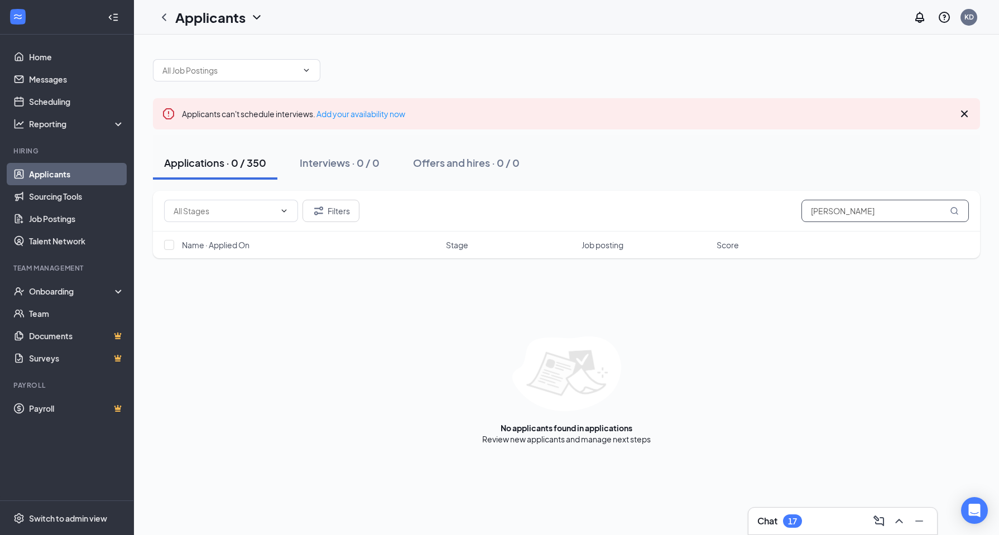 Image resolution: width=999 pixels, height=535 pixels. What do you see at coordinates (964, 114) in the screenshot?
I see `svg: Cross` at bounding box center [964, 114].